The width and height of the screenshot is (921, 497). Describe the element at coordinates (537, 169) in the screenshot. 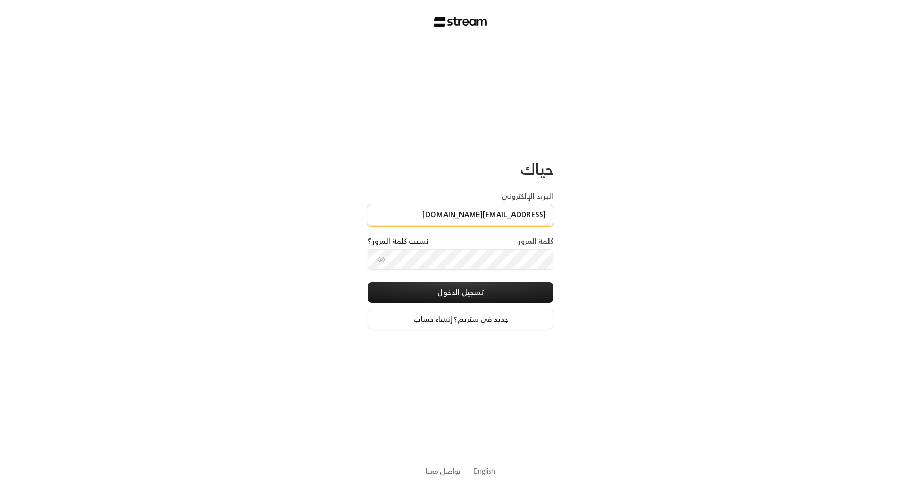

I see `span: حياك` at that location.